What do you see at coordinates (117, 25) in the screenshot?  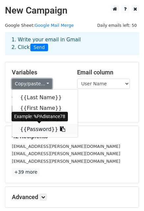 I see `span: Daily emails left: 50` at bounding box center [117, 25].